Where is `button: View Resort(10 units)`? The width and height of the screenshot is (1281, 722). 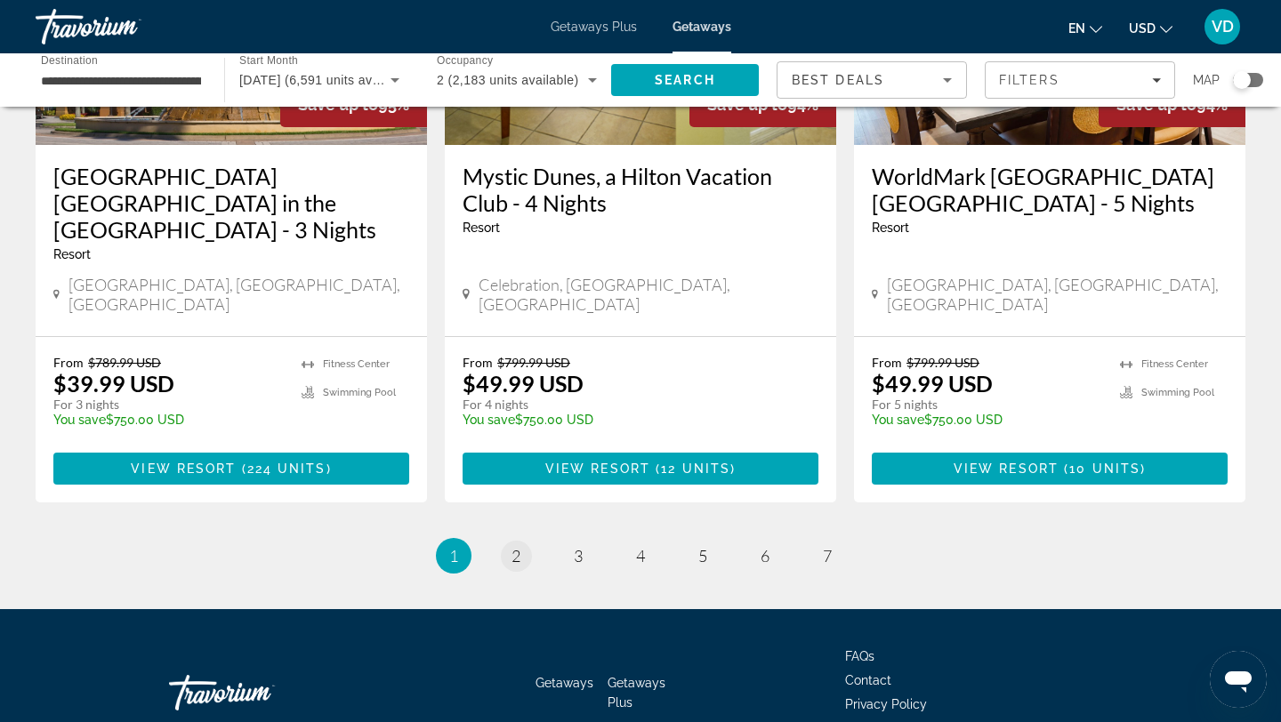
button: View Resort(10 units) is located at coordinates (1050, 469).